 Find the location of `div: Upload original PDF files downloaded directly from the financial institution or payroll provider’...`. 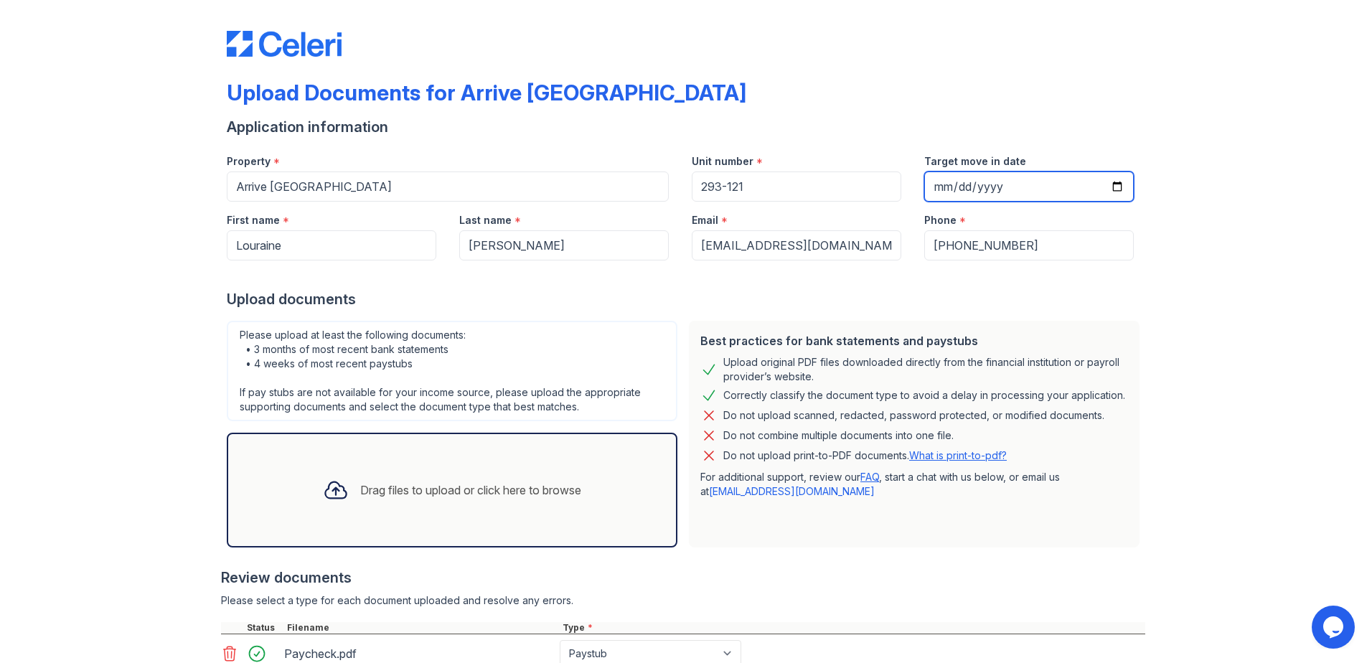

div: Upload original PDF files downloaded directly from the financial institution or payroll provider’... is located at coordinates (926, 370).